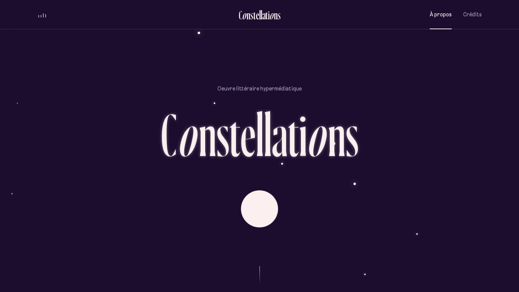  What do you see at coordinates (42, 14) in the screenshot?
I see `button: volume audio` at bounding box center [42, 14].